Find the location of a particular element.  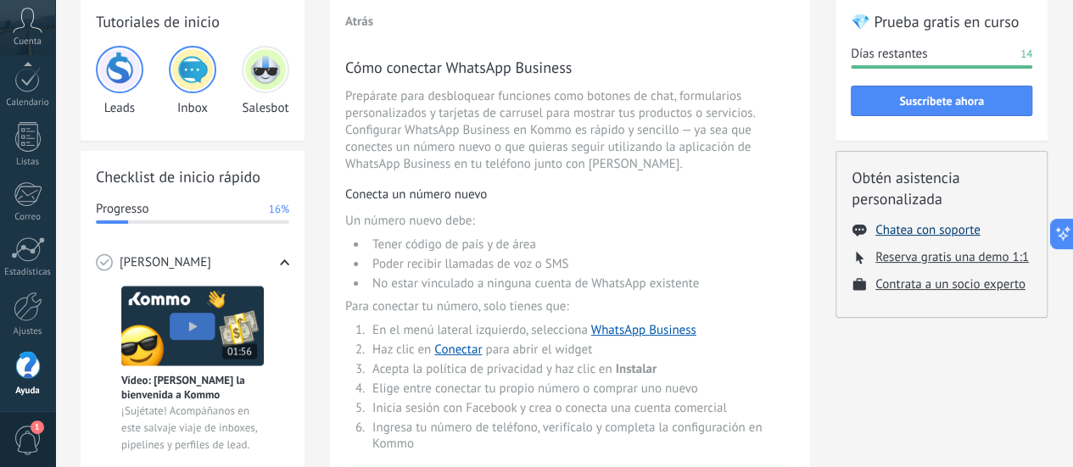

span: Suscríbete ahora is located at coordinates (942, 101).